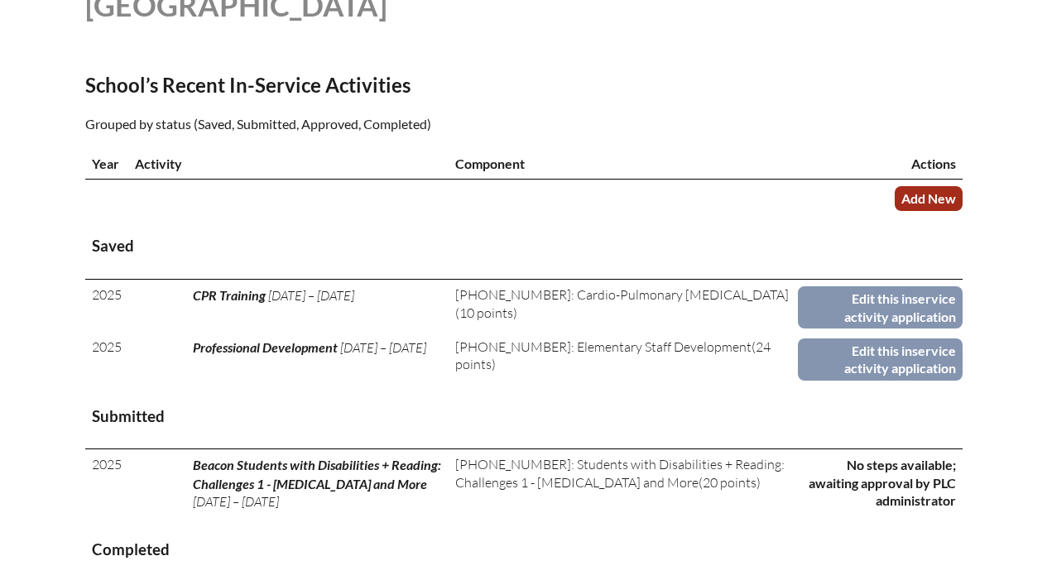 The image size is (1047, 561). Describe the element at coordinates (524, 246) in the screenshot. I see `h3: Saved` at that location.